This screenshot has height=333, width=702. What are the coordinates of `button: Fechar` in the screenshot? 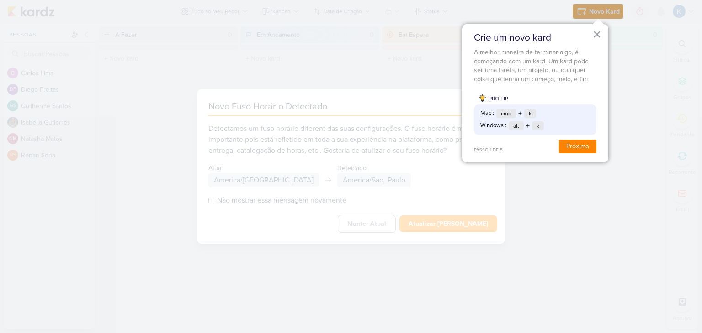 It's located at (596, 34).